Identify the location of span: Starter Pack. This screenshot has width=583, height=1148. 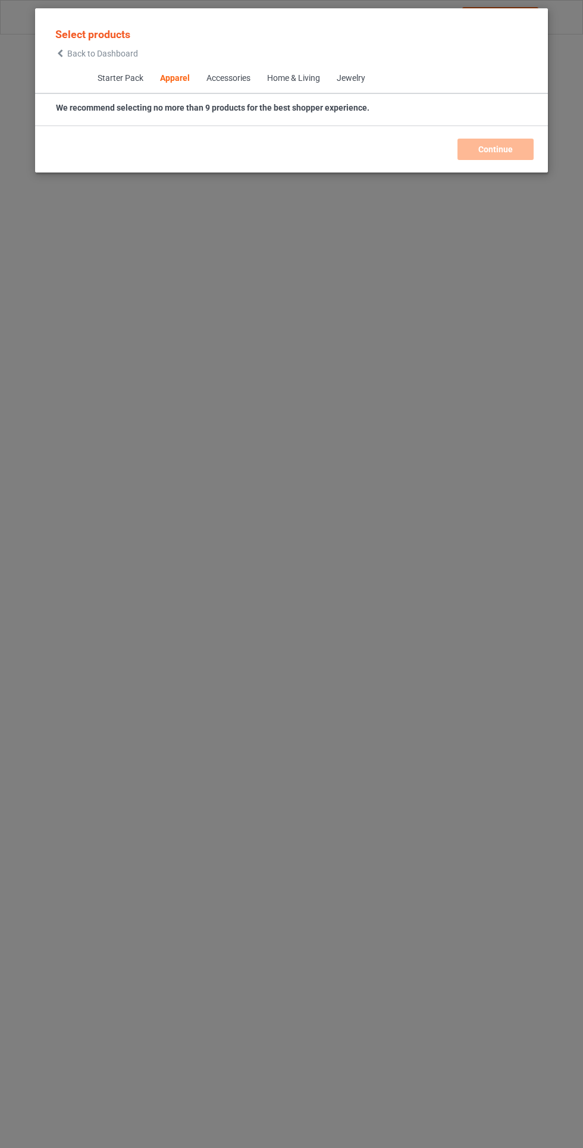
(120, 78).